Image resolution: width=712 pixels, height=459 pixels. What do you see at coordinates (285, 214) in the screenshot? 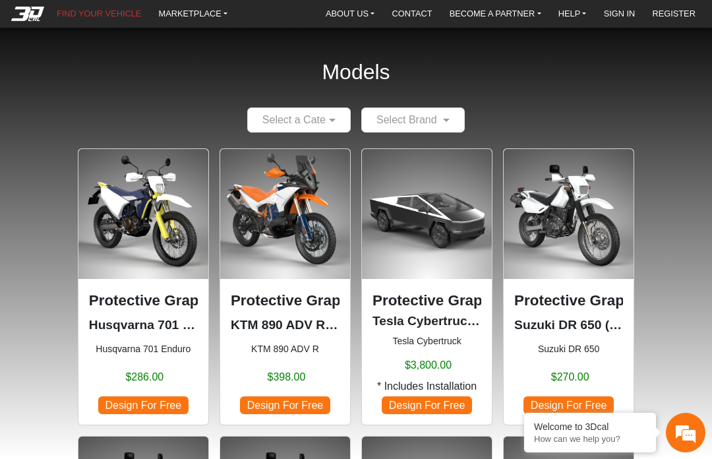
I see `img: 890 ADV R null2023-2025` at bounding box center [285, 214].